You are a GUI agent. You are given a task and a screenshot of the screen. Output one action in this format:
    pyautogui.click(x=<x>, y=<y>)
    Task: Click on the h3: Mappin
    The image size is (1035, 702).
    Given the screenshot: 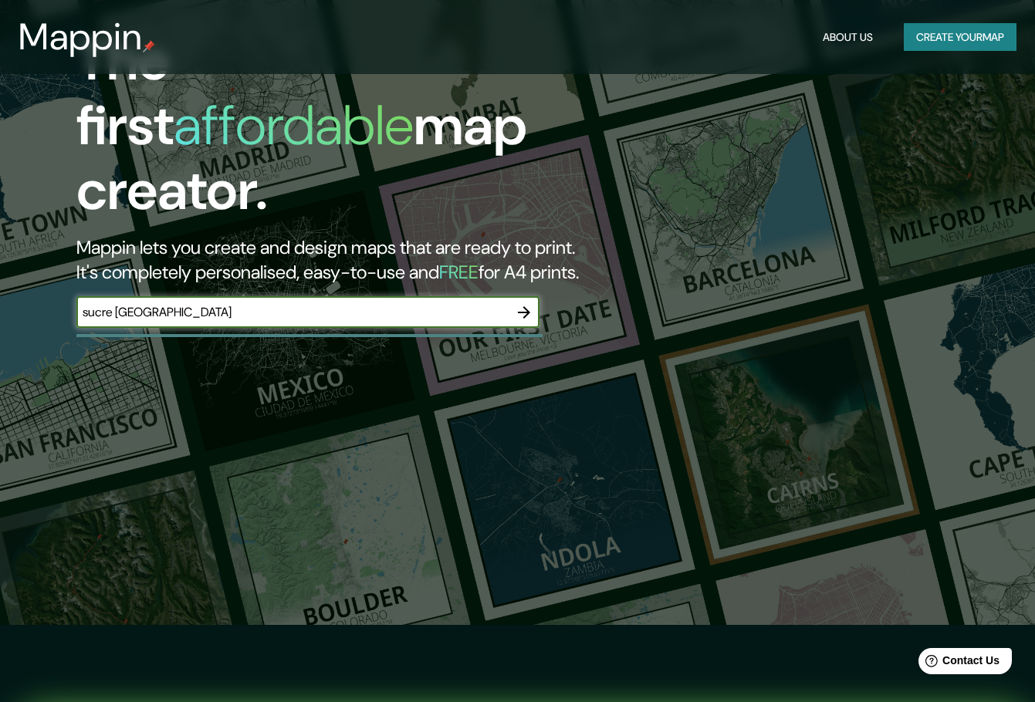 What is the action you would take?
    pyautogui.click(x=80, y=37)
    